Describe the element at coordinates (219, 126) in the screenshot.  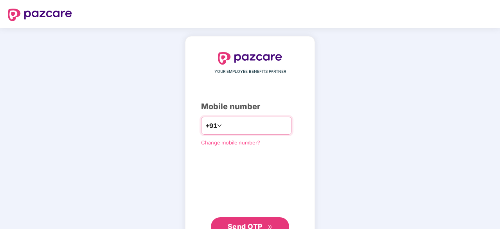
I see `span: down` at that location.